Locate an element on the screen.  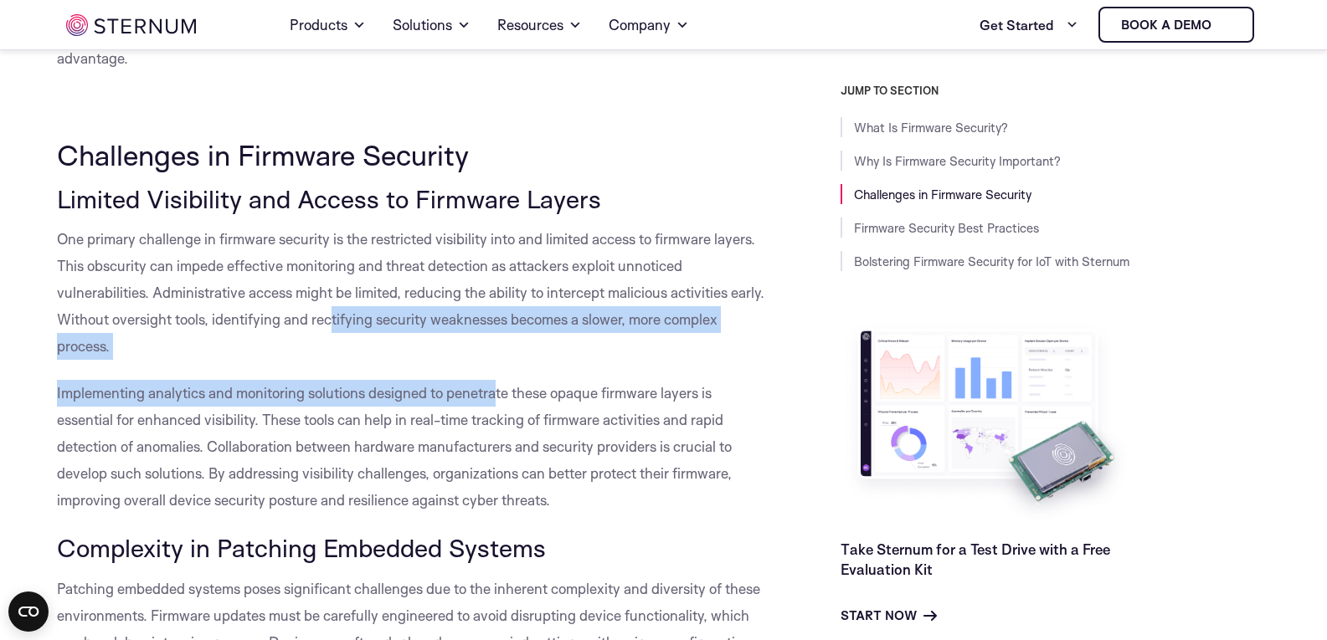
a: Solutions is located at coordinates (431, 25).